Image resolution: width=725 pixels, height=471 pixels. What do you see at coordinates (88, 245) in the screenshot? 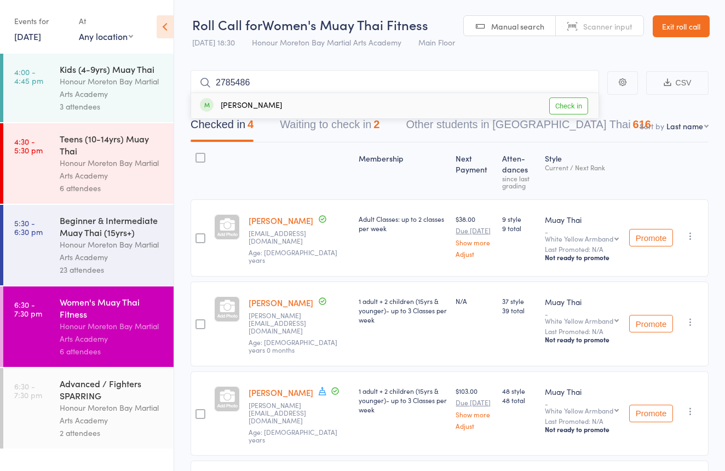
I see `a: 5:30 -6:30 pmBeginner & Intermediate Muay Thai (15yrs+)Honour Moreton Bay Martial Arts Academy23 ...` at bounding box center [88, 245].